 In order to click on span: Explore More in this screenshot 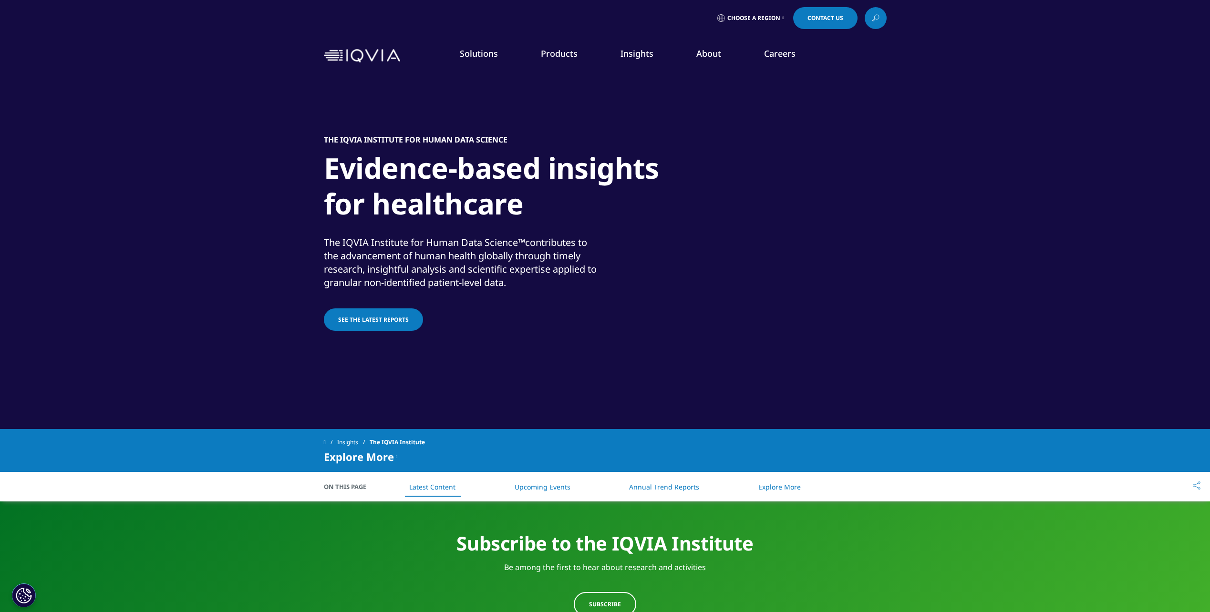, I will do `click(359, 457)`.